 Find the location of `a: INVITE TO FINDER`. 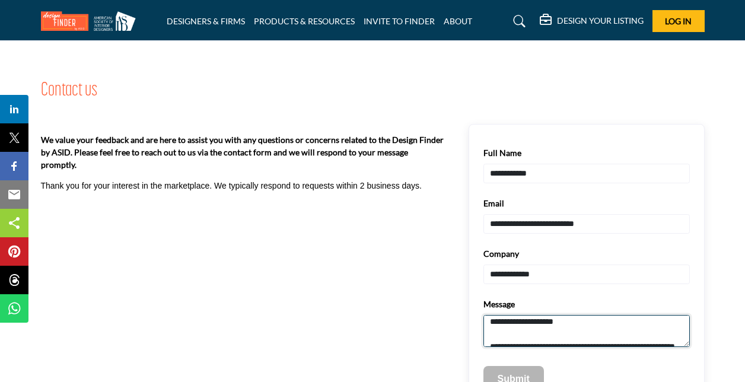

a: INVITE TO FINDER is located at coordinates (399, 21).